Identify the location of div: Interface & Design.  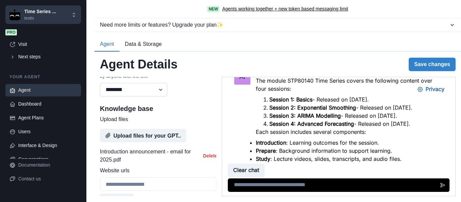
(48, 145).